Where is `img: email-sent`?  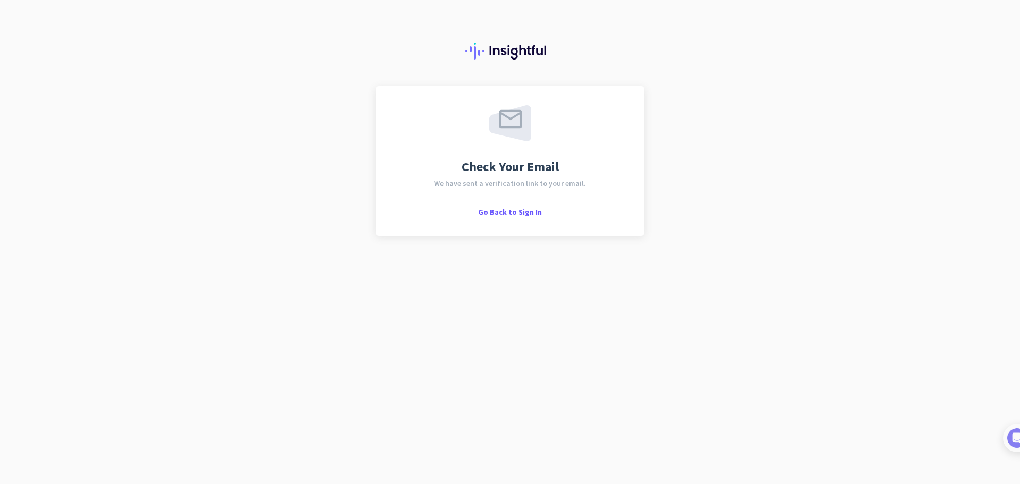
img: email-sent is located at coordinates (510, 123).